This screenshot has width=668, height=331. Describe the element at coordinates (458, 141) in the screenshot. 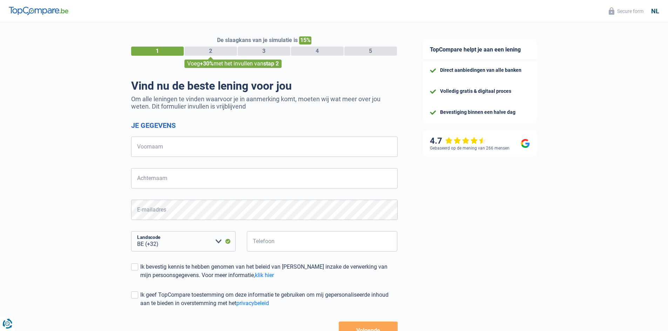

I see `div: 4.7` at that location.